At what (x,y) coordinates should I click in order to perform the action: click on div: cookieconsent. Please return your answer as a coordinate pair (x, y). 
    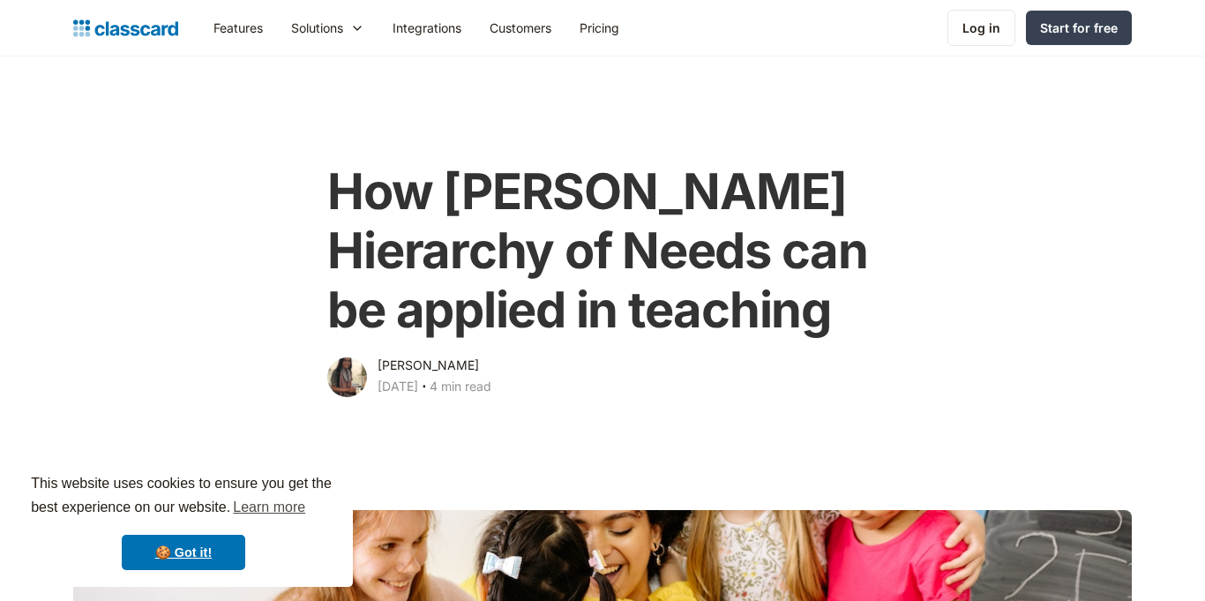
    Looking at the image, I should click on (183, 521).